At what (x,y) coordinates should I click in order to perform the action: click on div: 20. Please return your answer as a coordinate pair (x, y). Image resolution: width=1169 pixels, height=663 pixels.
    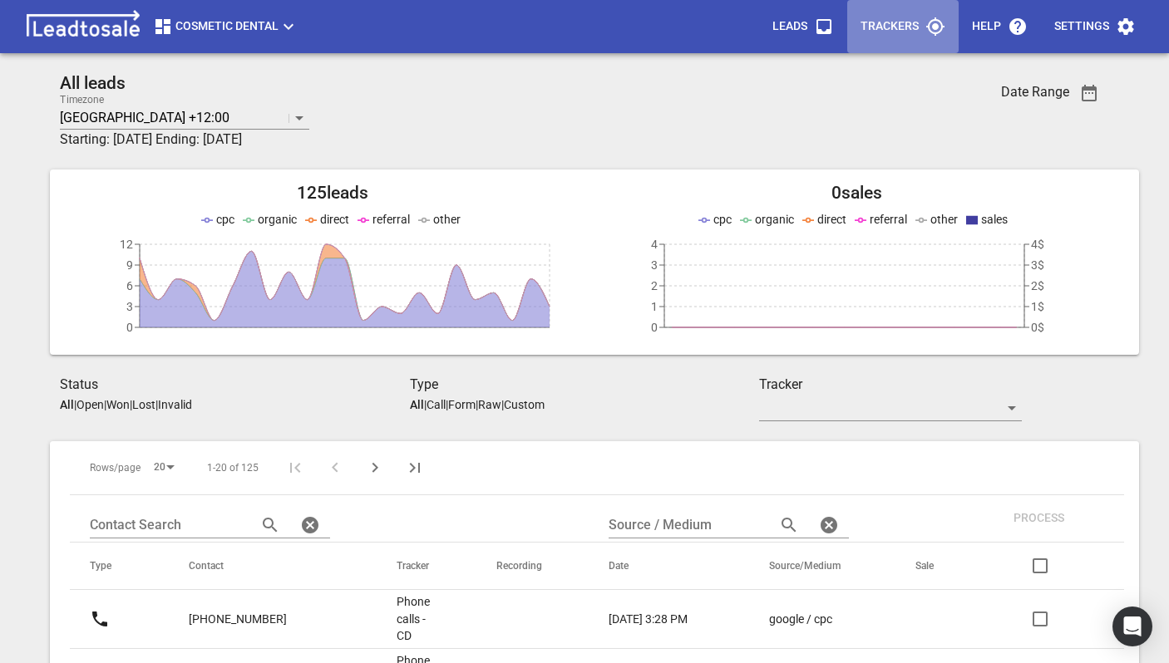
    Looking at the image, I should click on (164, 467).